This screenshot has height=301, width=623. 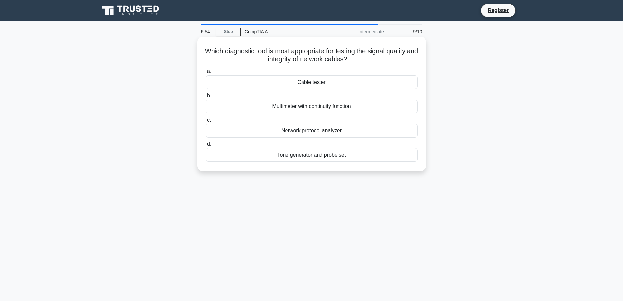 What do you see at coordinates (228, 32) in the screenshot?
I see `a: Stop` at bounding box center [228, 32].